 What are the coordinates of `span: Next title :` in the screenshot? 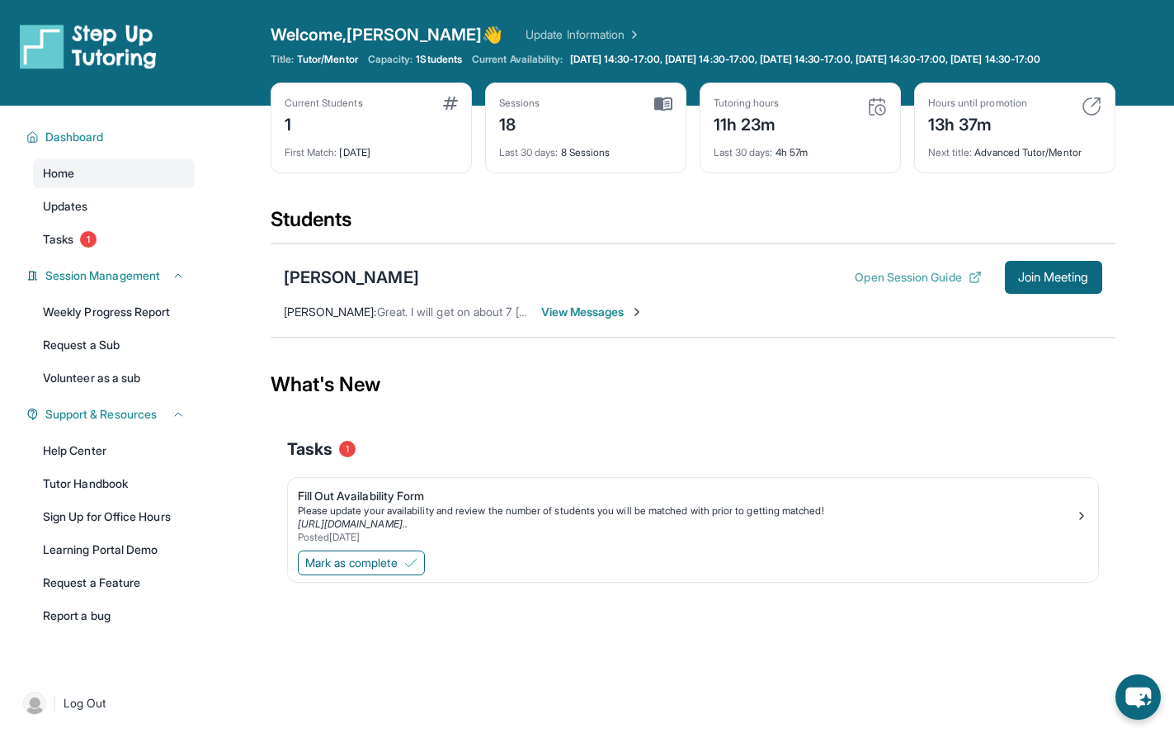 It's located at (951, 152).